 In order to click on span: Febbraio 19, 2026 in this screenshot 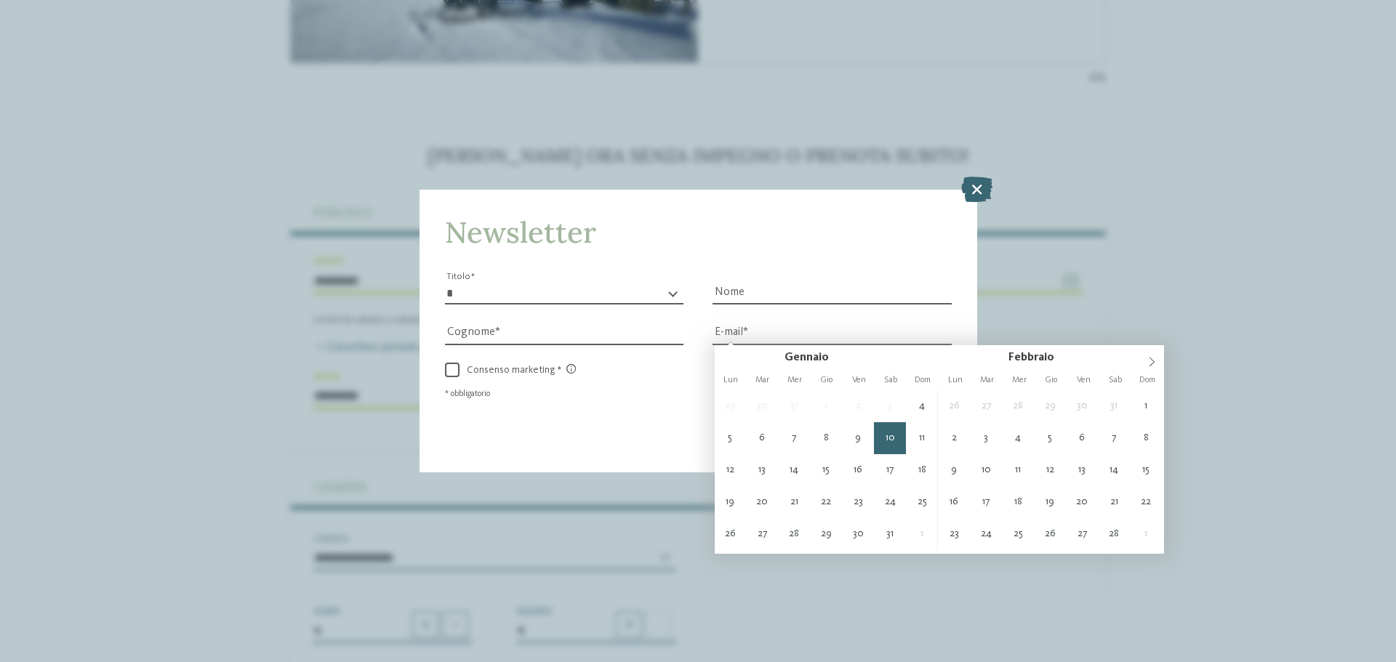, I will do `click(1050, 502)`.